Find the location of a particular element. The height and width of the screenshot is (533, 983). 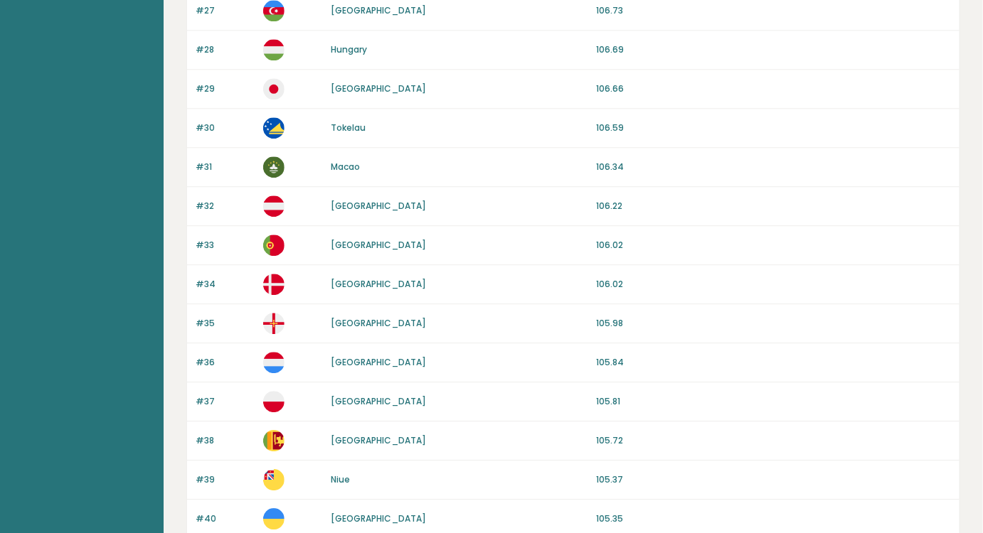

p: 106.66 is located at coordinates (773, 89).